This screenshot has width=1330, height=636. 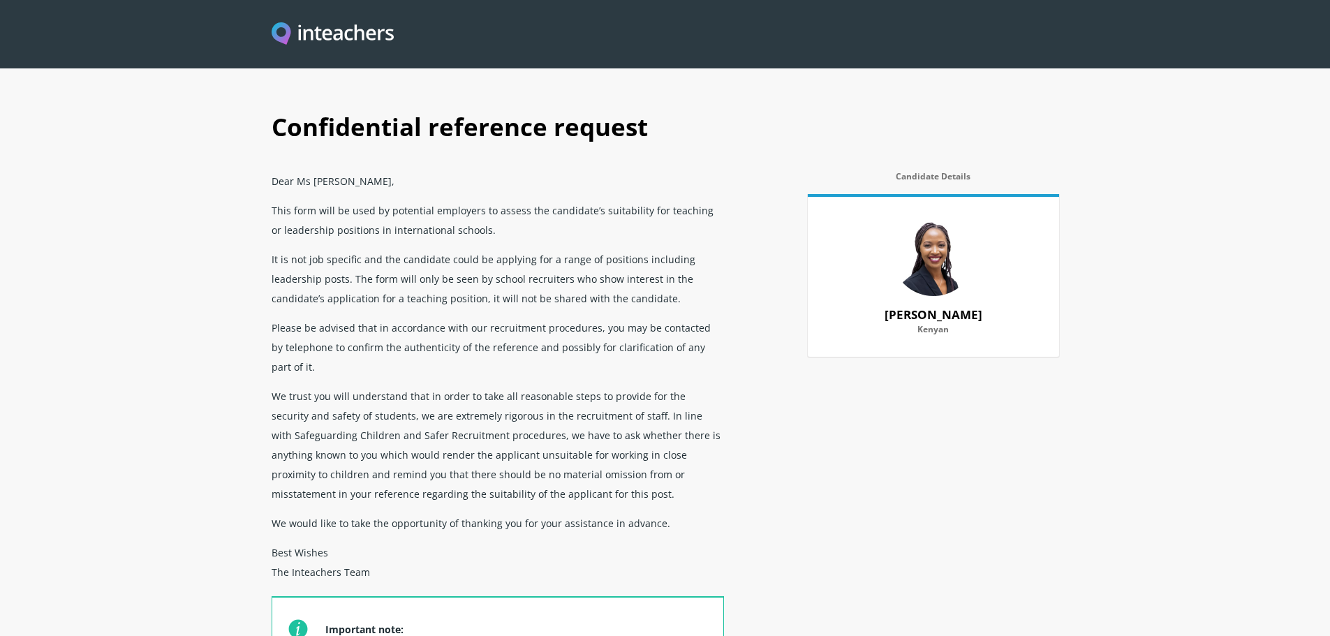 What do you see at coordinates (498, 347) in the screenshot?
I see `p: Please be advised that in accordance with our recruitment procedures, you may be contacted by tel...` at bounding box center [498, 347].